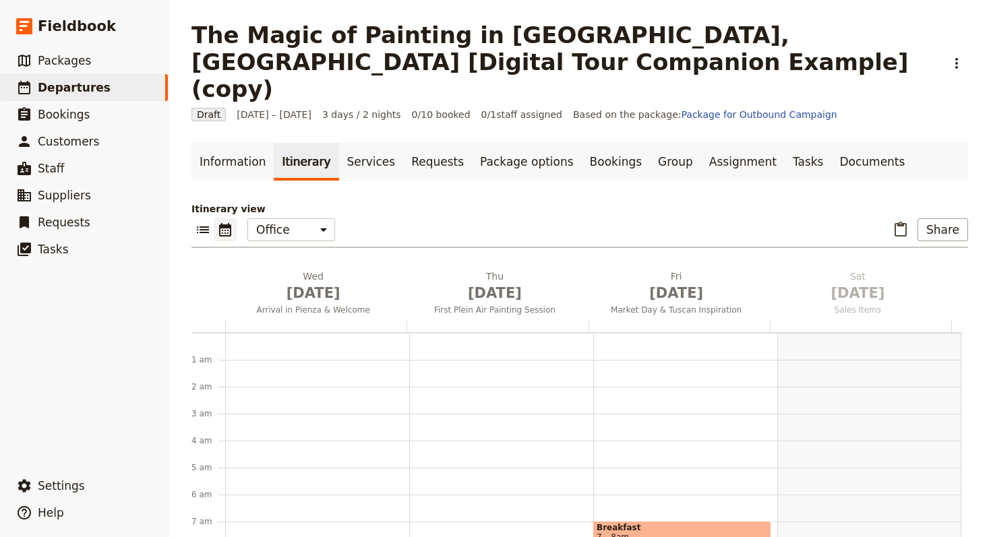  What do you see at coordinates (306, 162) in the screenshot?
I see `a: Itinerary` at bounding box center [306, 162].